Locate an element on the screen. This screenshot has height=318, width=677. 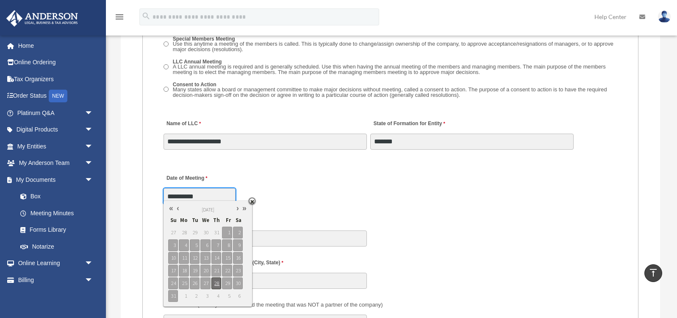
span: 16 is located at coordinates (238, 258).